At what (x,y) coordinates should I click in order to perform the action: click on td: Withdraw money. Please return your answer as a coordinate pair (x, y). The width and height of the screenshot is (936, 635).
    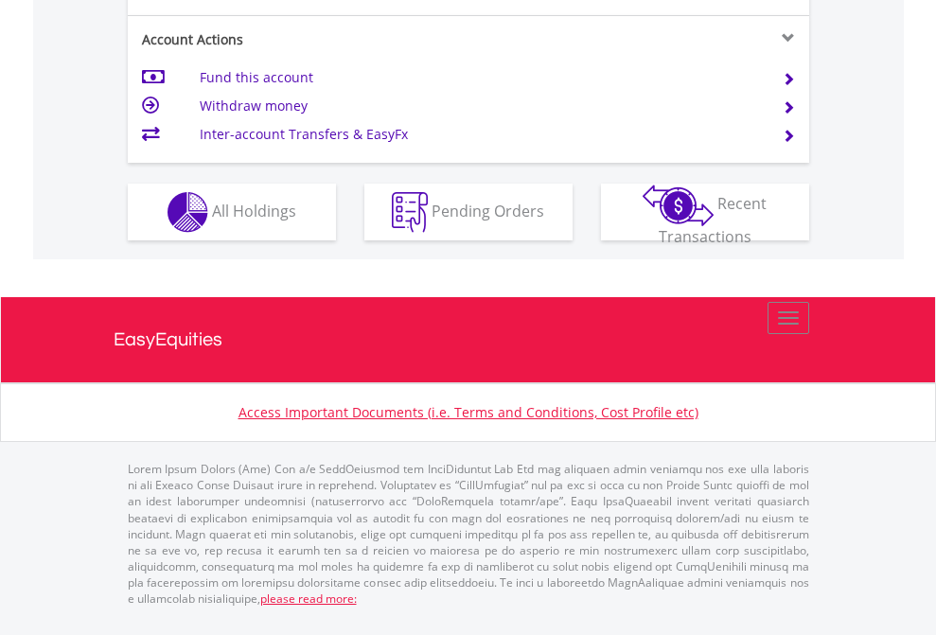
    Looking at the image, I should click on (479, 106).